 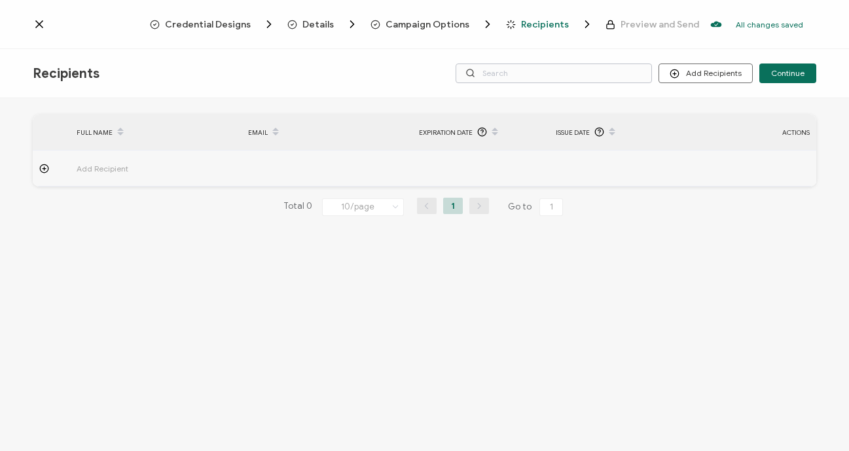 I want to click on span: Add Recipient, so click(x=139, y=168).